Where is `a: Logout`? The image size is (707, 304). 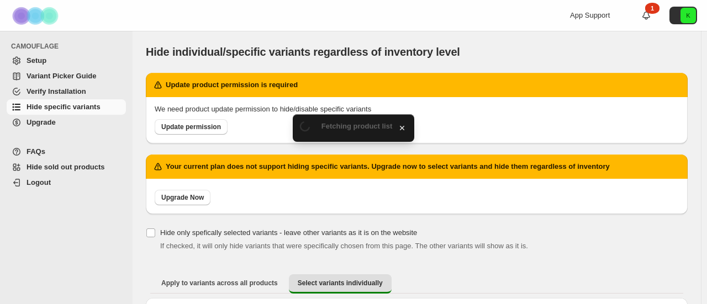
a: Logout is located at coordinates (66, 183).